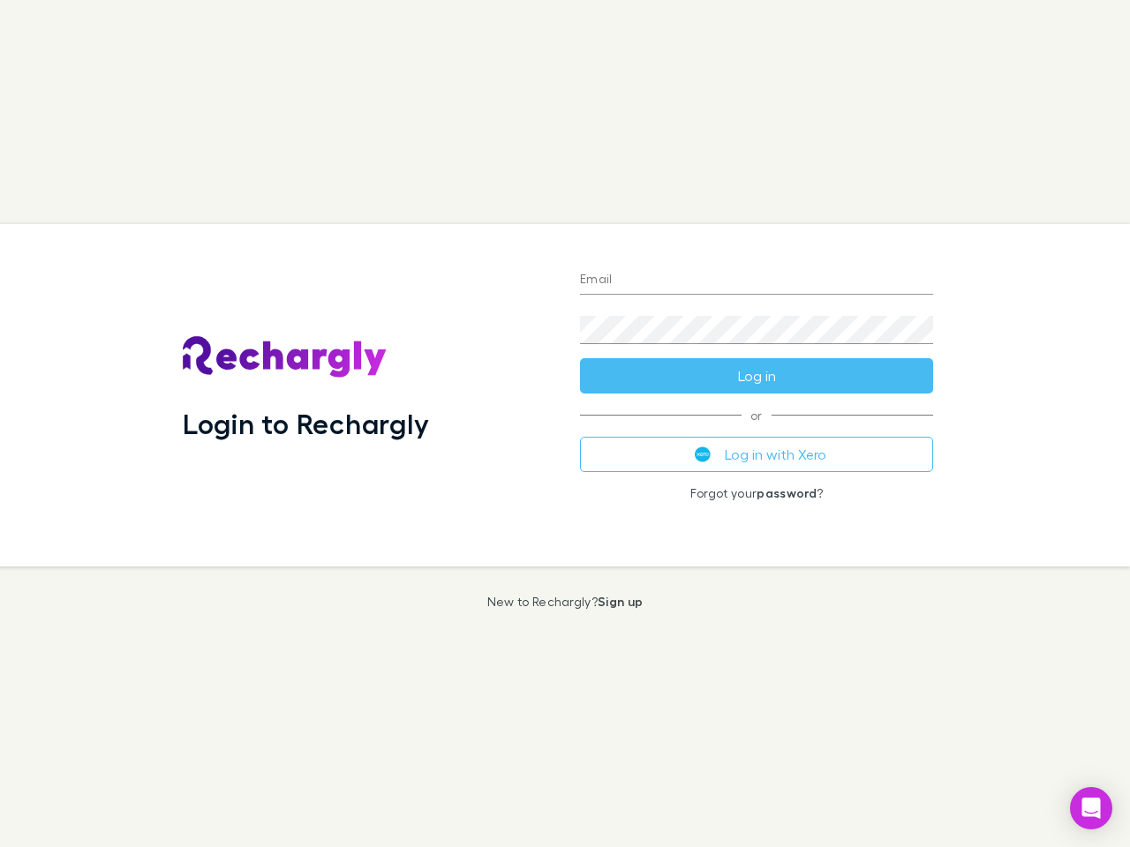 This screenshot has height=847, width=1130. Describe the element at coordinates (757, 415) in the screenshot. I see `span: or` at that location.